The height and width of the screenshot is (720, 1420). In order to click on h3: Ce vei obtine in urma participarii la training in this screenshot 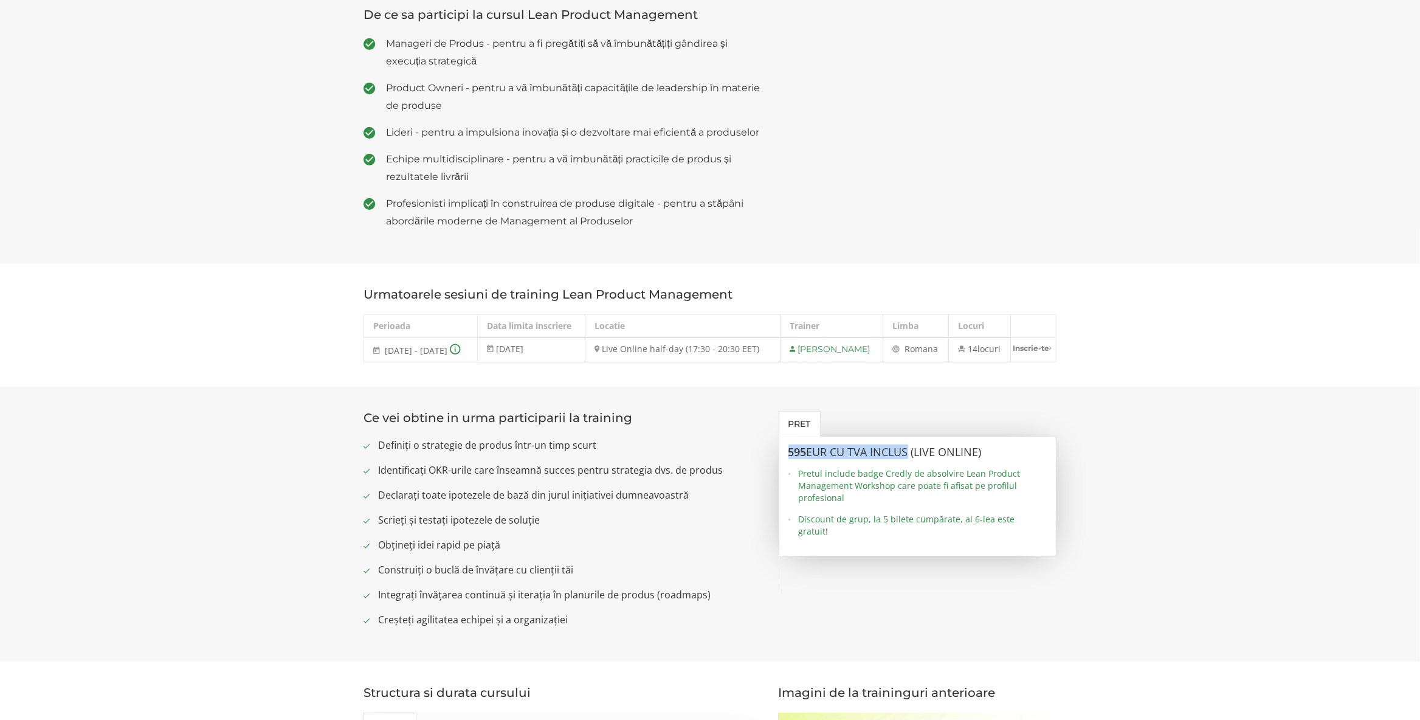, I will do `click(562, 418)`.